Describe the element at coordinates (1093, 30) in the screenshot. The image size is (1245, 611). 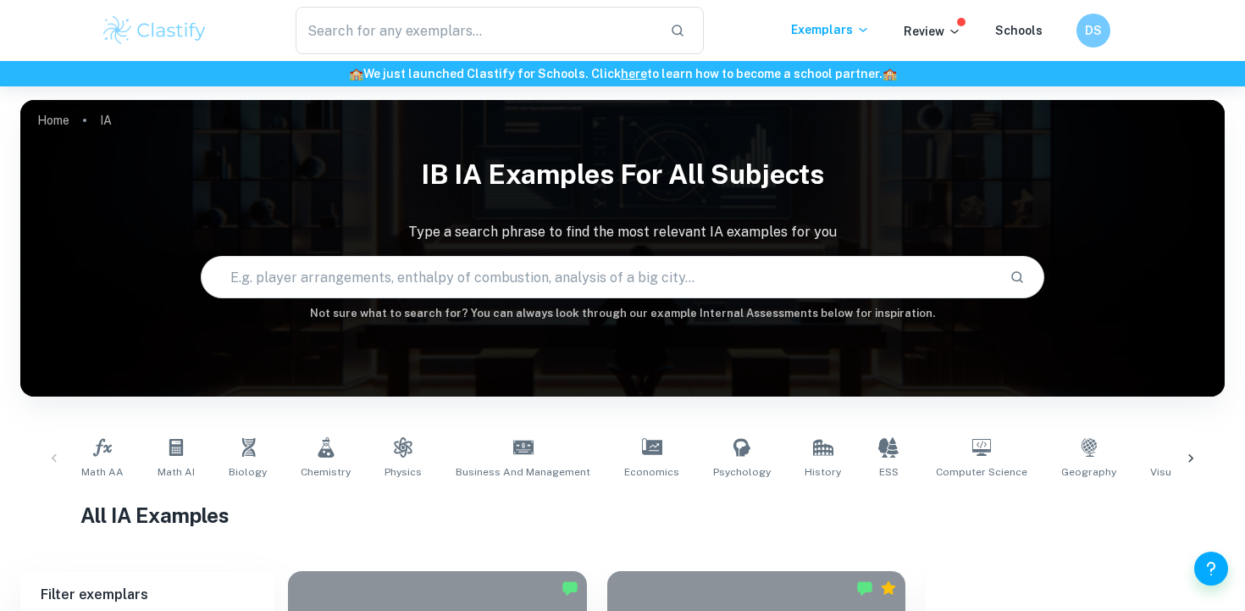
I see `h6: DS` at that location.